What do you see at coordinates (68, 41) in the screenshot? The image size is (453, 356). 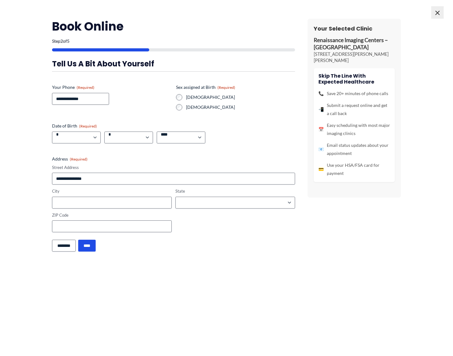 I see `span: 5` at bounding box center [68, 41].